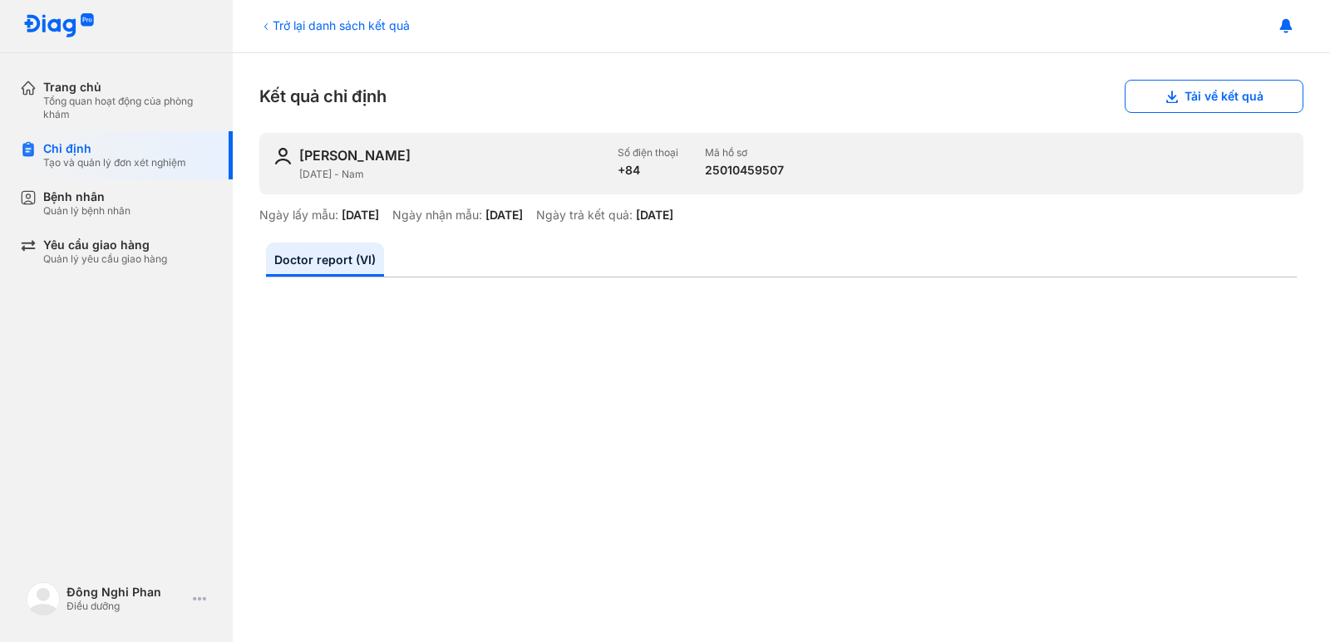 This screenshot has width=1330, height=642. Describe the element at coordinates (283, 156) in the screenshot. I see `img: user-icon` at that location.